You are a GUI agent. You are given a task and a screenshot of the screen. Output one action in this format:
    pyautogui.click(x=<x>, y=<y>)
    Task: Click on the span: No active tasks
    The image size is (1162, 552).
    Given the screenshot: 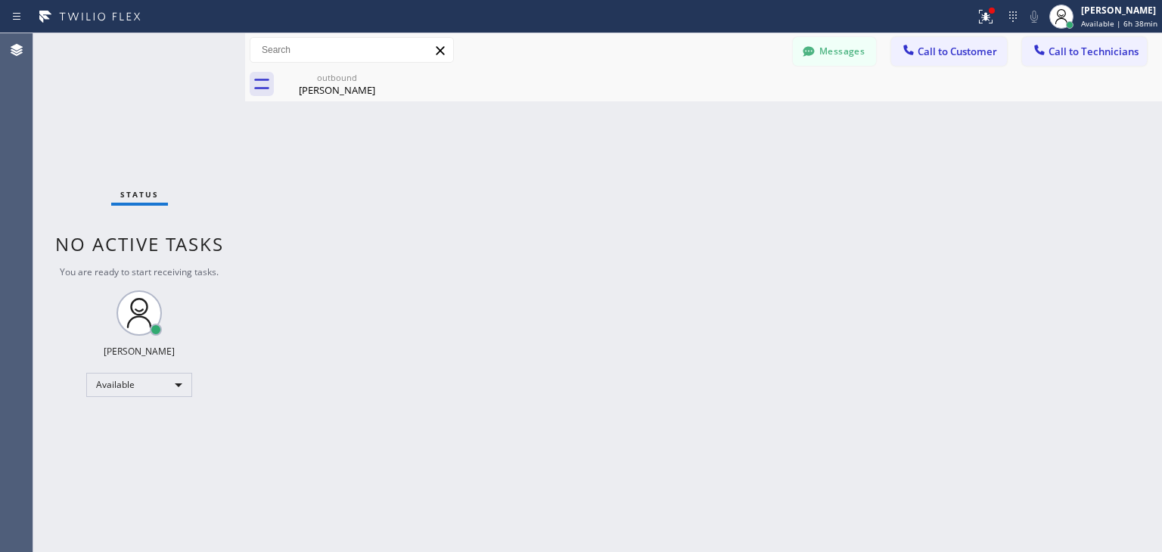 What is the action you would take?
    pyautogui.click(x=139, y=244)
    